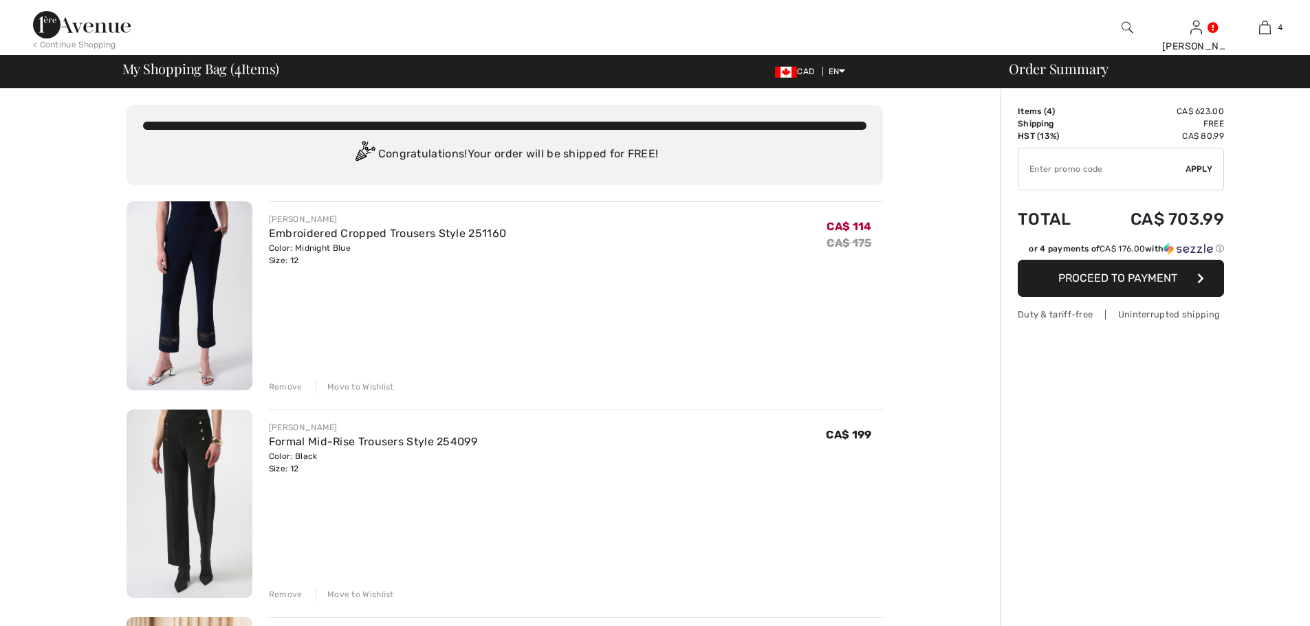  Describe the element at coordinates (849, 435) in the screenshot. I see `span: CA$ 199` at that location.